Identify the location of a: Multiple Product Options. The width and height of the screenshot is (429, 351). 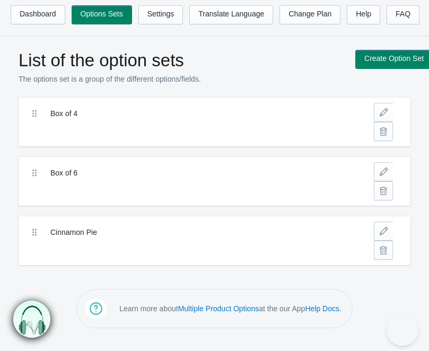
(218, 308).